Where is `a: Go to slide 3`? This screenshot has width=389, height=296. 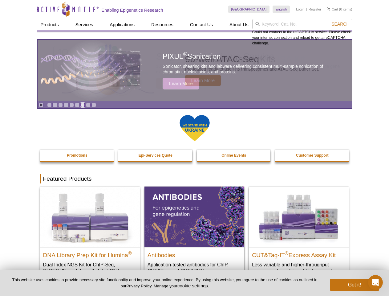 a: Go to slide 3 is located at coordinates (60, 105).